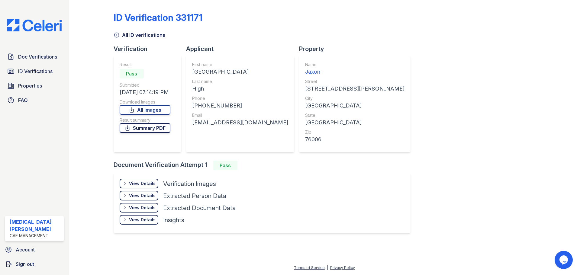 The image size is (580, 275). What do you see at coordinates (145, 120) in the screenshot?
I see `div: Result summary` at bounding box center [145, 120].